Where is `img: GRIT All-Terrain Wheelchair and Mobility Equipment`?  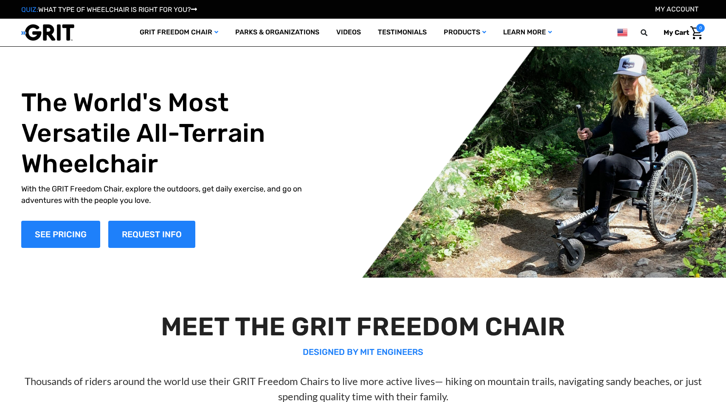 img: GRIT All-Terrain Wheelchair and Mobility Equipment is located at coordinates (48, 32).